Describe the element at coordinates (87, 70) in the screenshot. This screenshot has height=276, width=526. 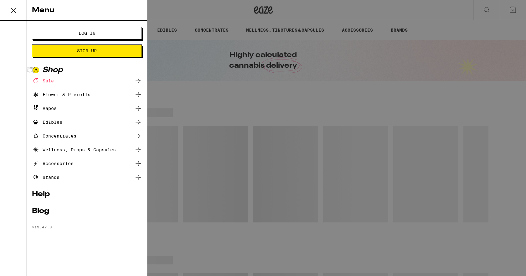
I see `a: Shop` at that location.